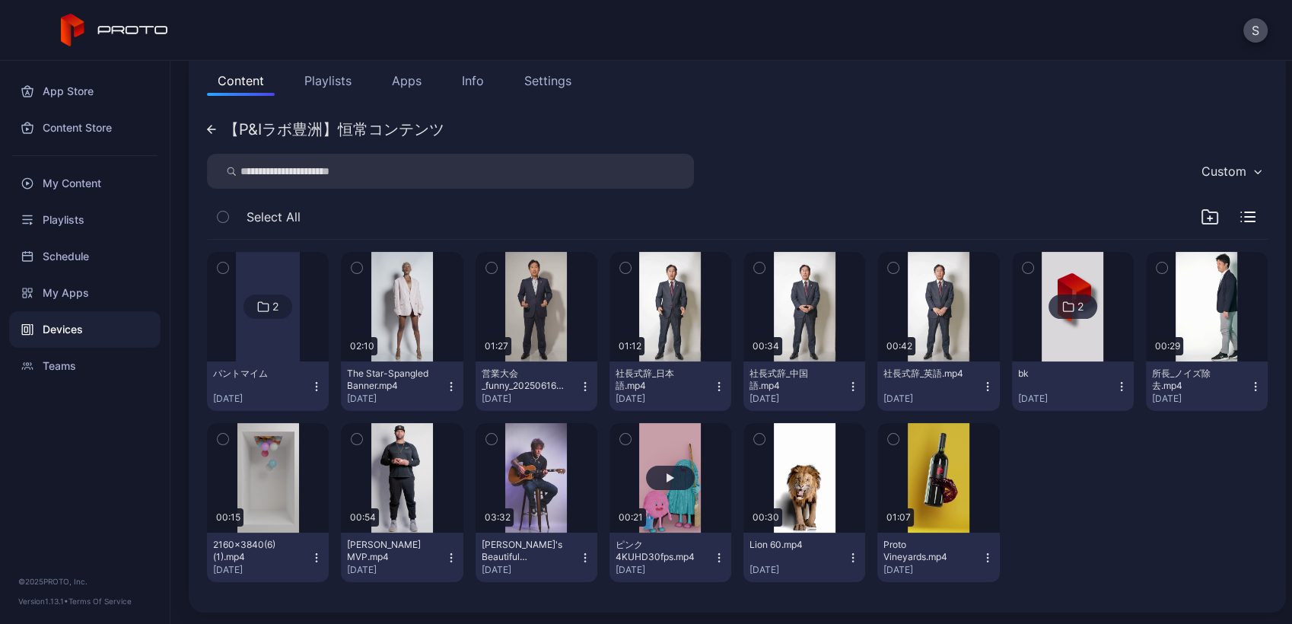  What do you see at coordinates (548, 81) in the screenshot?
I see `button: Settings` at bounding box center [548, 81].